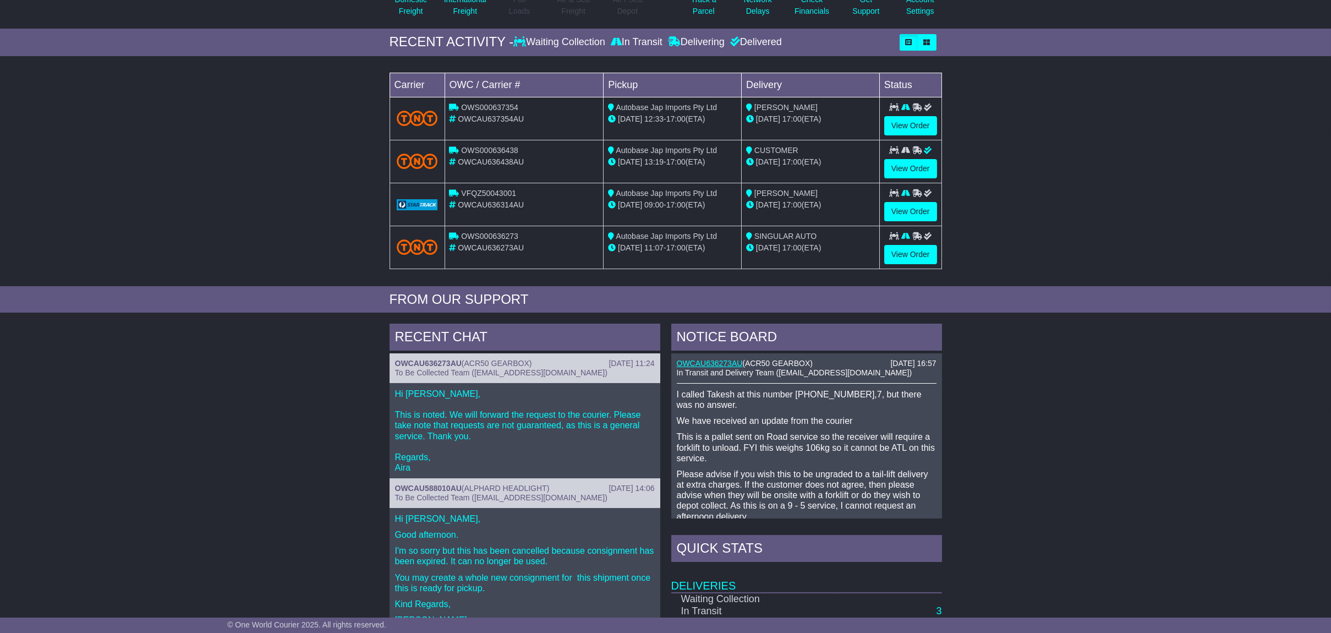  Describe the element at coordinates (806, 420) in the screenshot. I see `p: We have received an update from the courier` at that location.